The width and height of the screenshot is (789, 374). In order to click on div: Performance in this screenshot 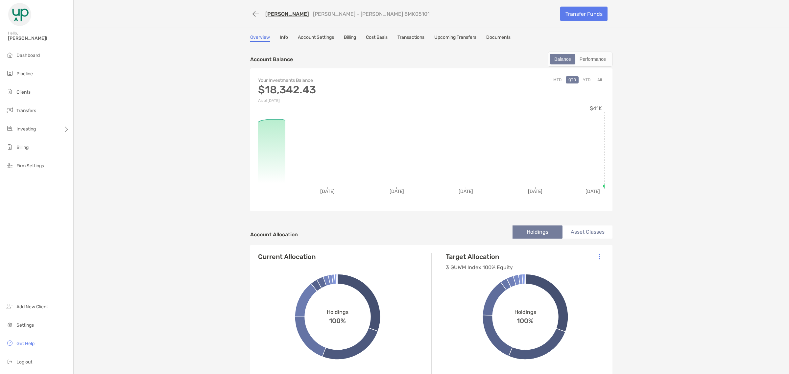, I will do `click(593, 59)`.